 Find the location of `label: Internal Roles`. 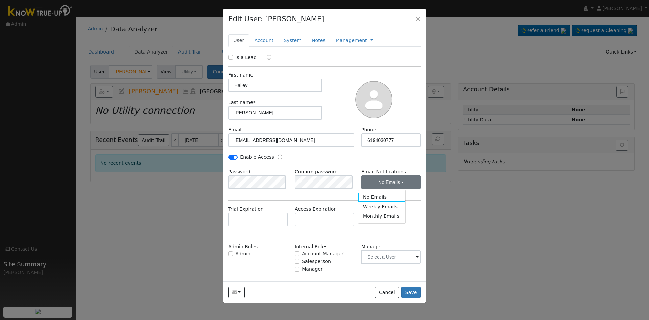

label: Internal Roles is located at coordinates (311, 246).